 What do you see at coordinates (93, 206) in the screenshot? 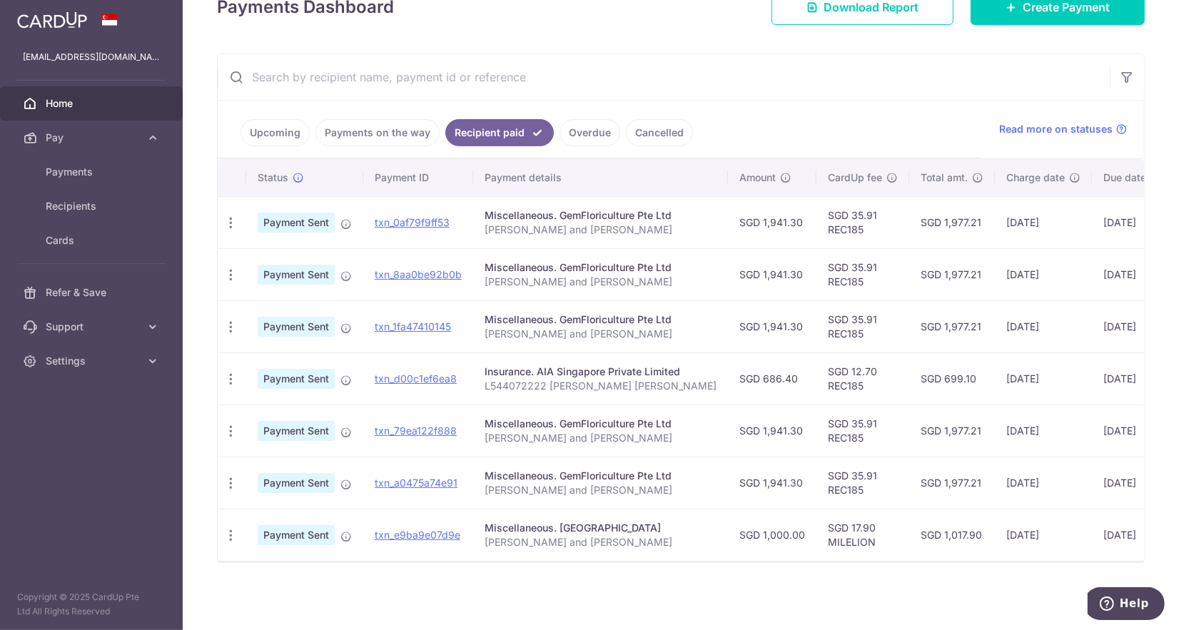
I see `span: Recipients` at bounding box center [93, 206].